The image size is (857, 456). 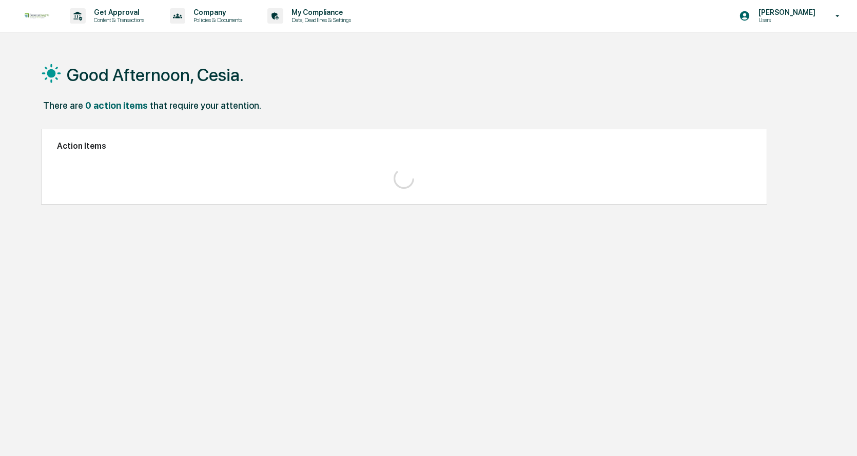 What do you see at coordinates (118, 20) in the screenshot?
I see `p: Content & Transactions` at bounding box center [118, 20].